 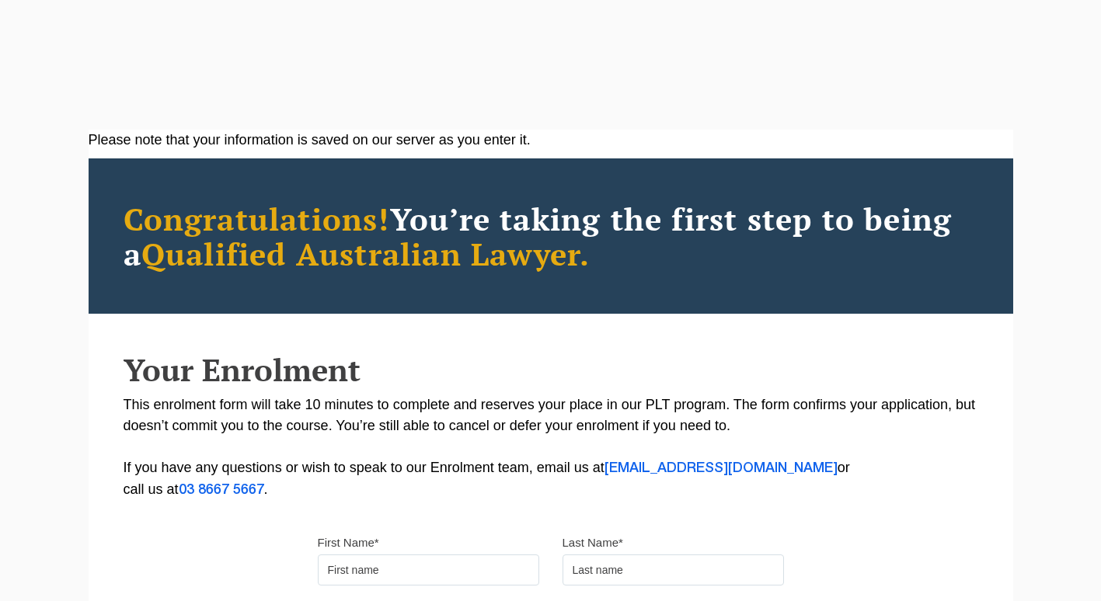 What do you see at coordinates (593, 543) in the screenshot?
I see `label: Last Name*` at bounding box center [593, 543].